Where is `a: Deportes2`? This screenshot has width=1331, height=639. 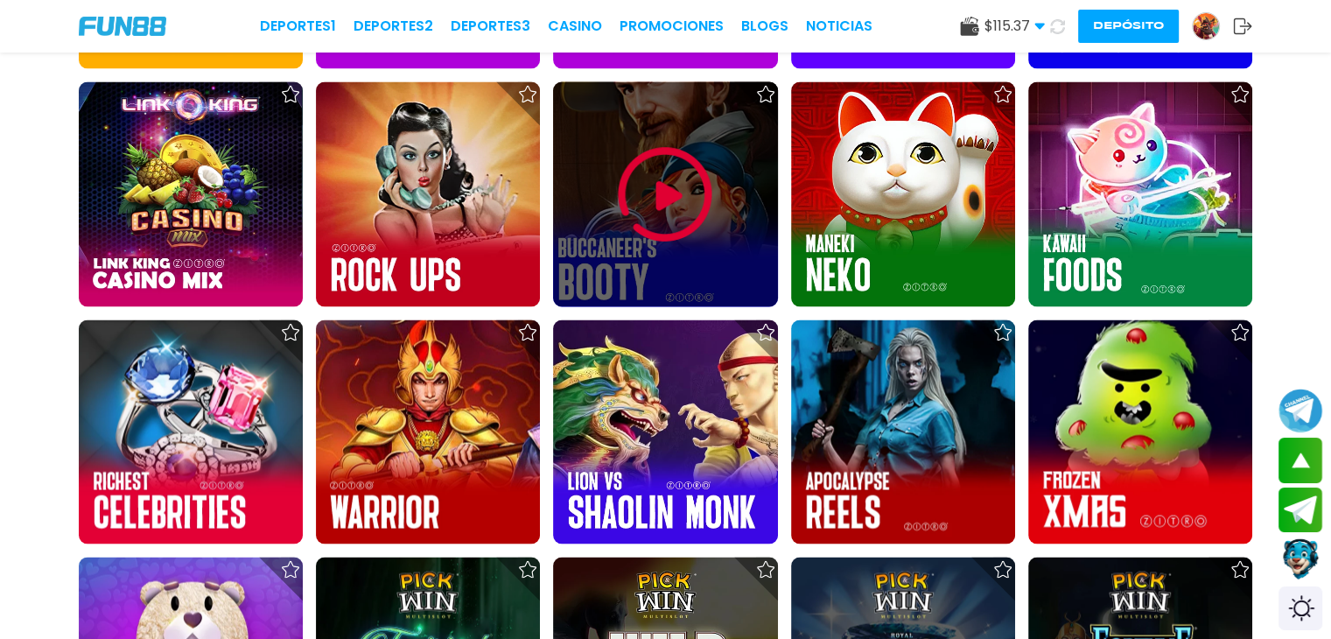
a: Deportes2 is located at coordinates (393, 26).